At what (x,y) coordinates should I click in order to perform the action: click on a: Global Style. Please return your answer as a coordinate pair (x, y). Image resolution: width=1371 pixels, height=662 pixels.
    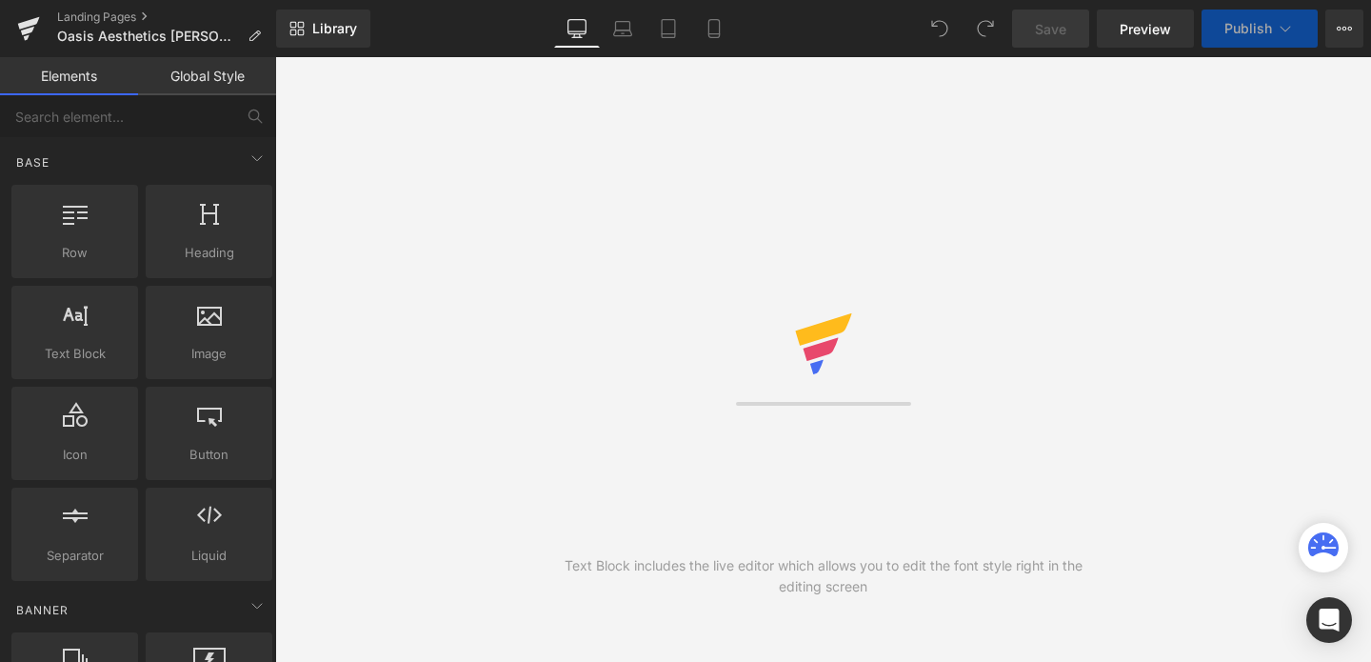
    Looking at the image, I should click on (207, 76).